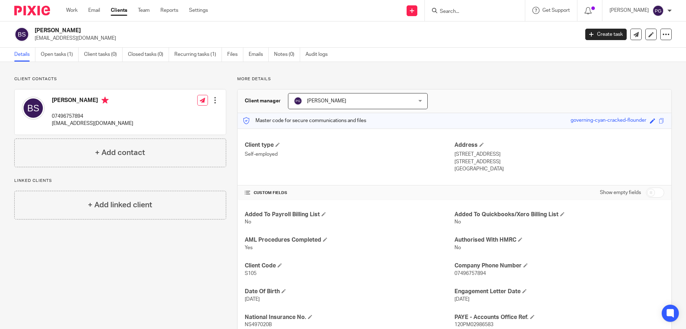 The width and height of the screenshot is (686, 329). Describe the element at coordinates (319, 54) in the screenshot. I see `a: Audit logs` at that location.